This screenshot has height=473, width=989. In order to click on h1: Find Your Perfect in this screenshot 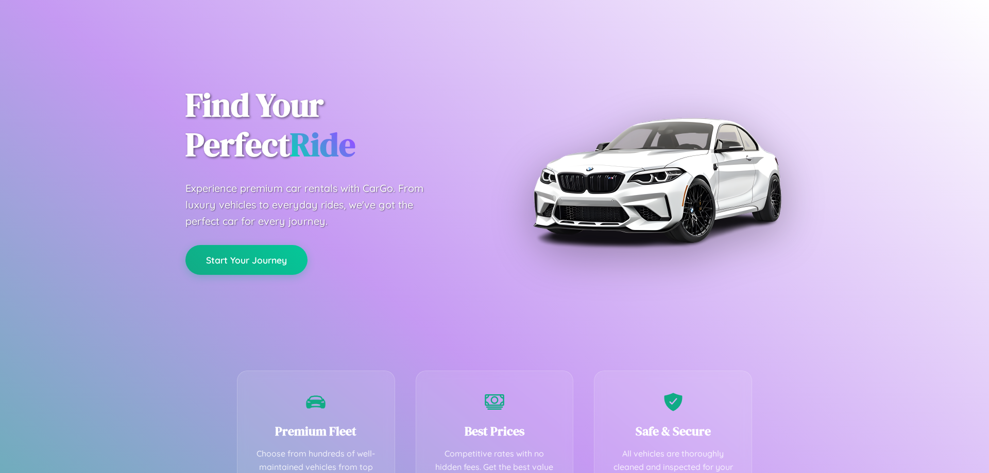, I will do `click(332, 125)`.